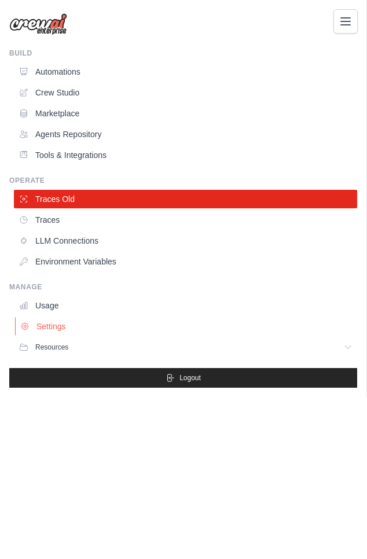  I want to click on a: Environment Variables, so click(185, 262).